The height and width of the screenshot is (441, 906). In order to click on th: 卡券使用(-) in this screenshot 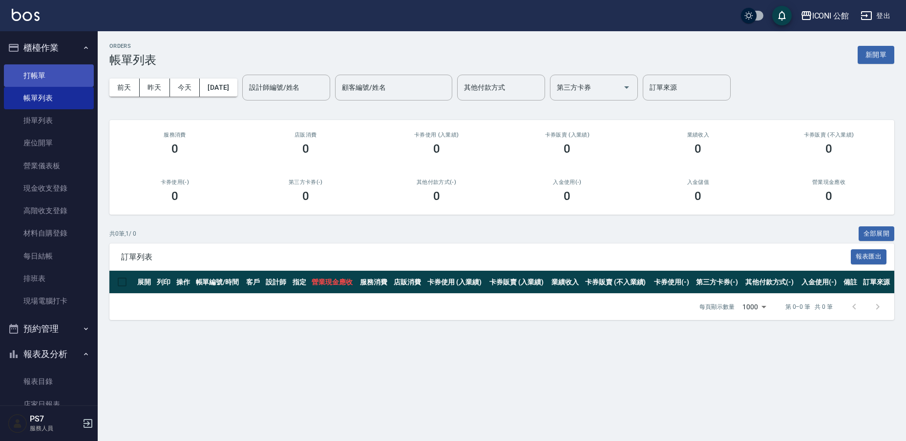, I will do `click(672, 282)`.